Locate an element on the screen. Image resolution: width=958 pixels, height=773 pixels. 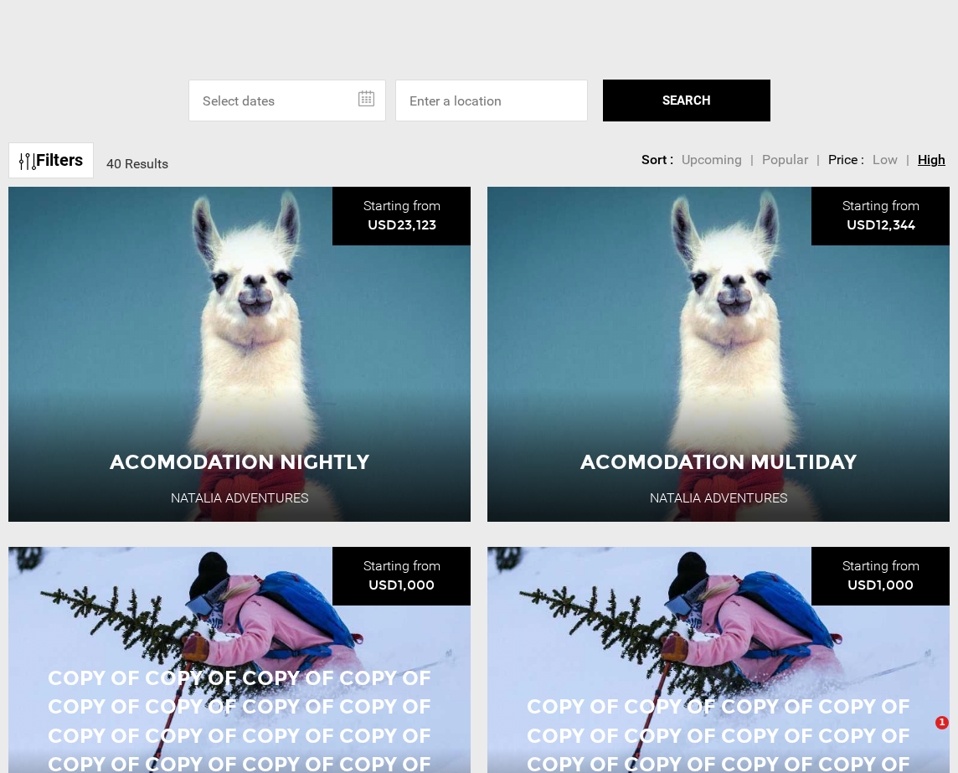
span: High is located at coordinates (932, 159).